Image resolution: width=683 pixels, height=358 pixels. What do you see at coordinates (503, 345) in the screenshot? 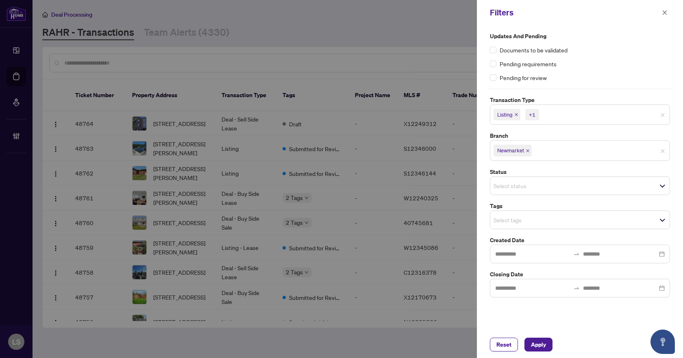
I see `button: Reset` at bounding box center [503, 345].